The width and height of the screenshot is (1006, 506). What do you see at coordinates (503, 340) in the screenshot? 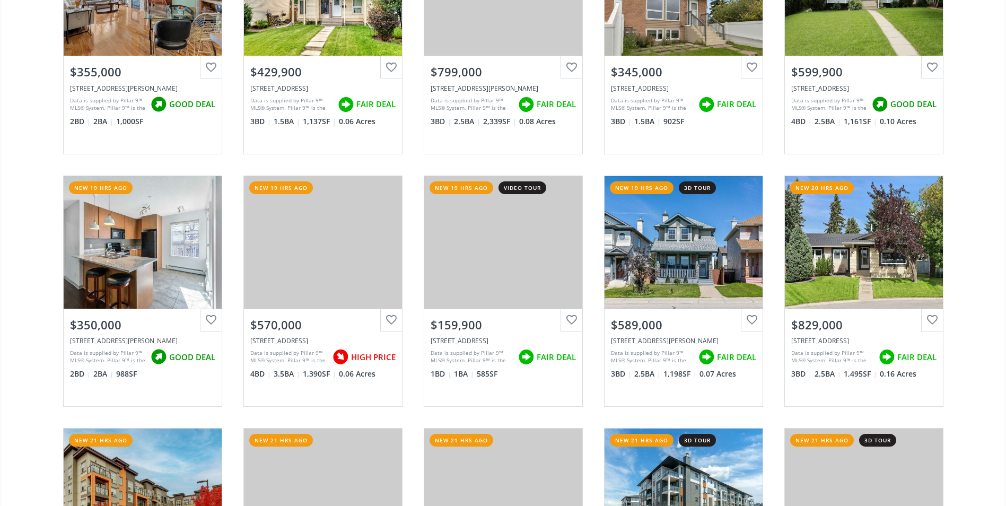
I see `div: 1712 38 Street SE #103, Calgary, AB T2A 1H1` at bounding box center [503, 340].